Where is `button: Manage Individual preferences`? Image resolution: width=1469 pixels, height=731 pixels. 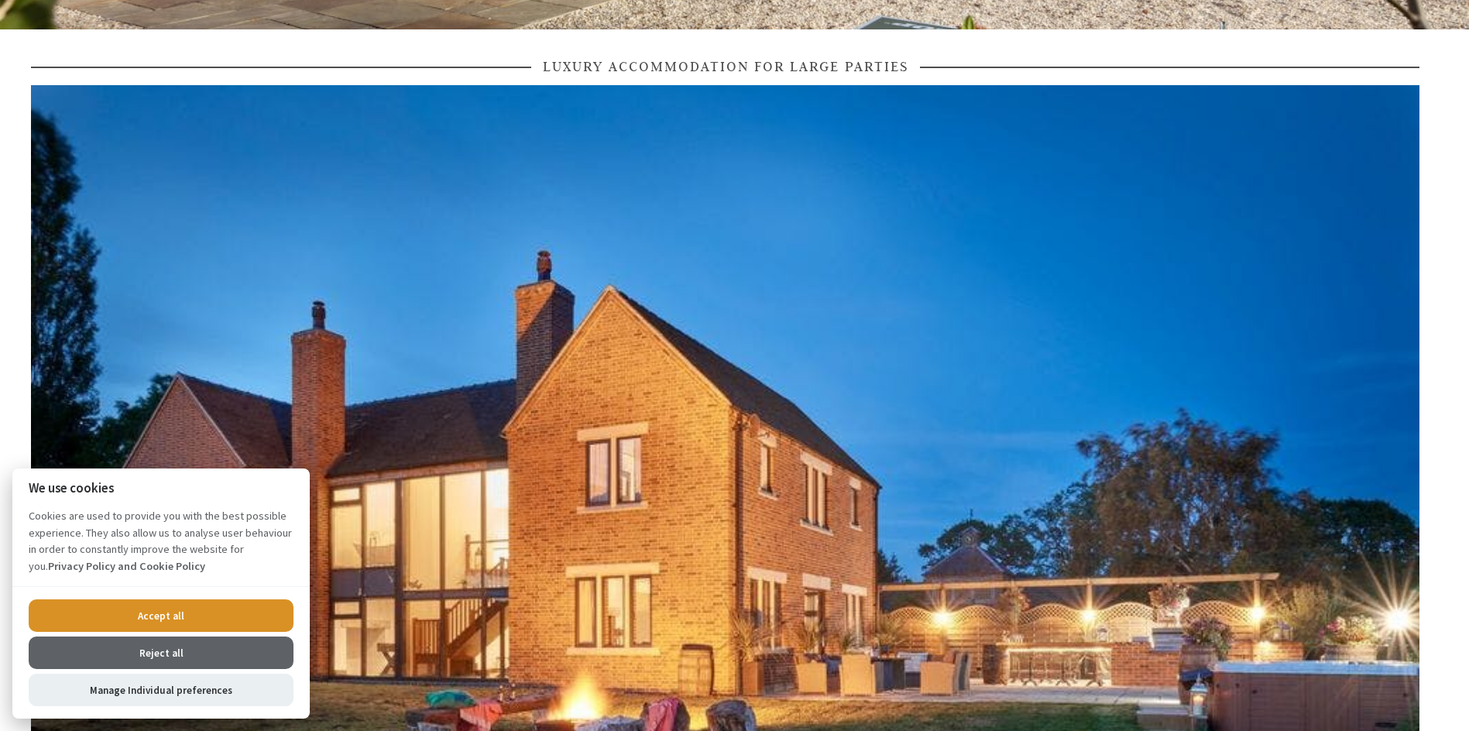
button: Manage Individual preferences is located at coordinates (161, 690).